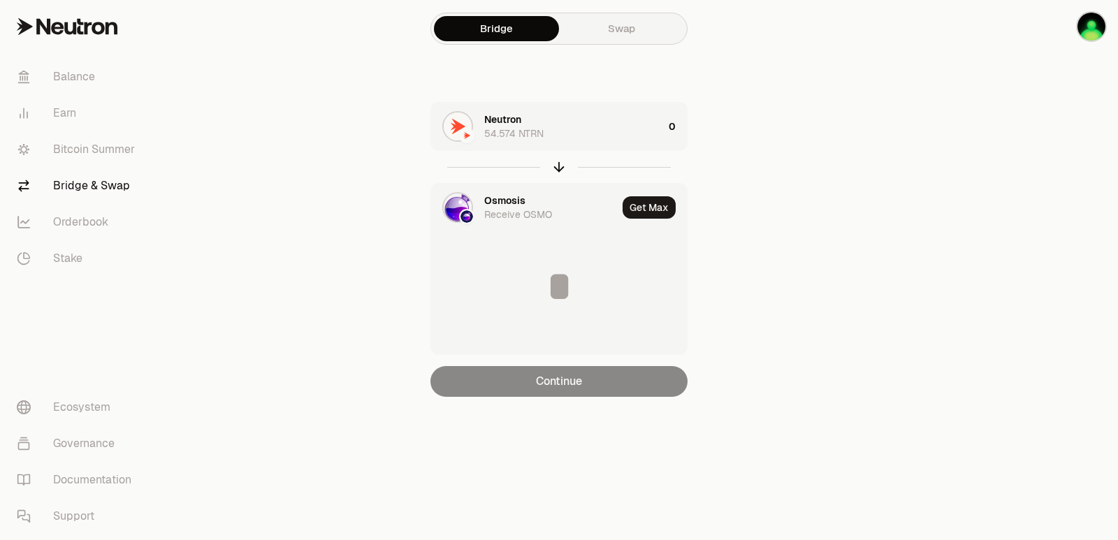 Image resolution: width=1118 pixels, height=540 pixels. What do you see at coordinates (504, 200) in the screenshot?
I see `div: Osmosis` at bounding box center [504, 200].